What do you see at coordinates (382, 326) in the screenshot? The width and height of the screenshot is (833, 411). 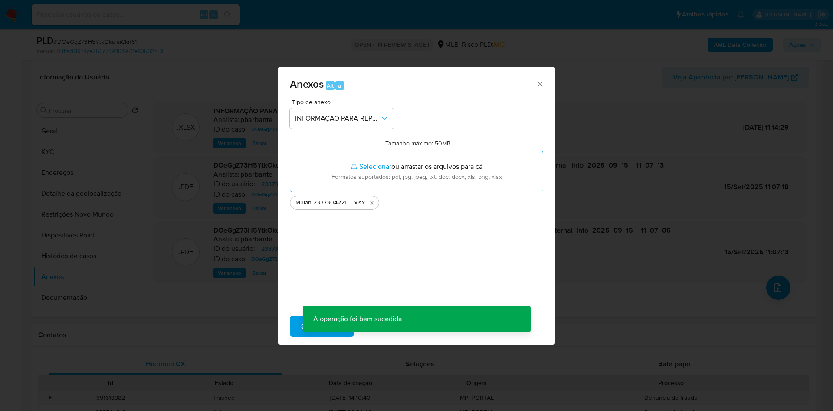 I see `span: Cancelar` at bounding box center [382, 326].